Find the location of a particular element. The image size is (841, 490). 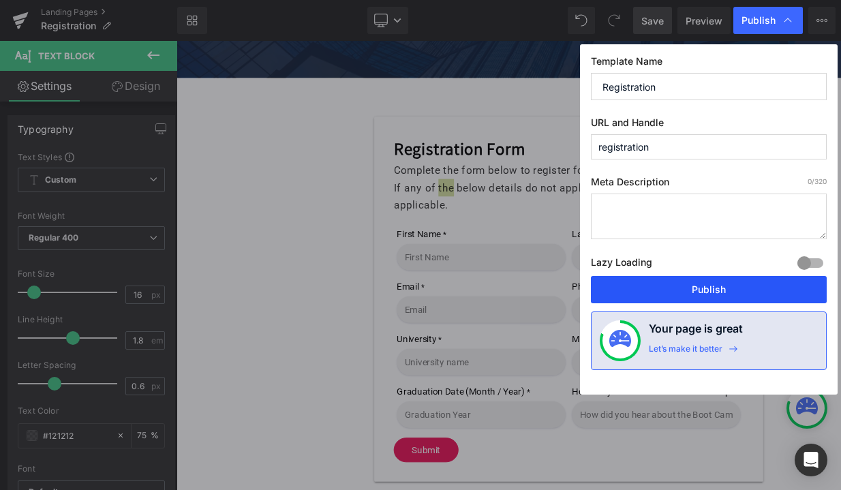

input: Email is located at coordinates (320, 282).